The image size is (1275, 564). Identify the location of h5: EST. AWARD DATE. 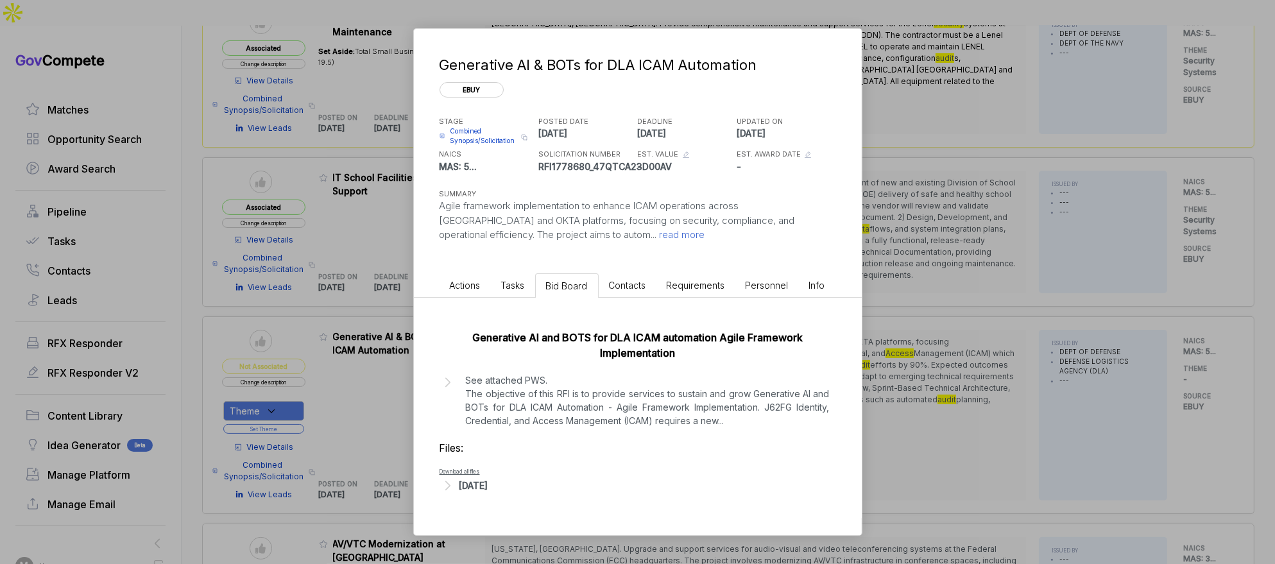
(769, 154).